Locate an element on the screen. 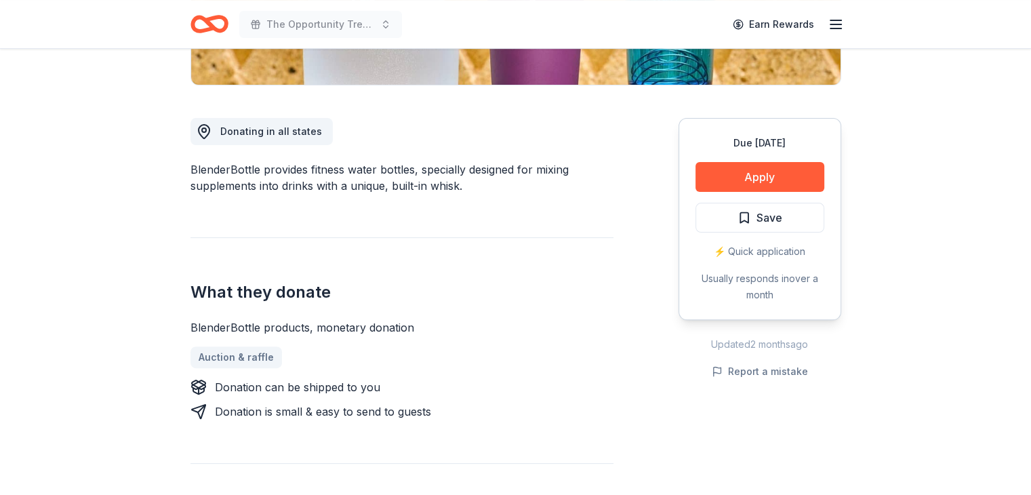 The height and width of the screenshot is (495, 1031). div: Updated 2 months ago is located at coordinates (760, 344).